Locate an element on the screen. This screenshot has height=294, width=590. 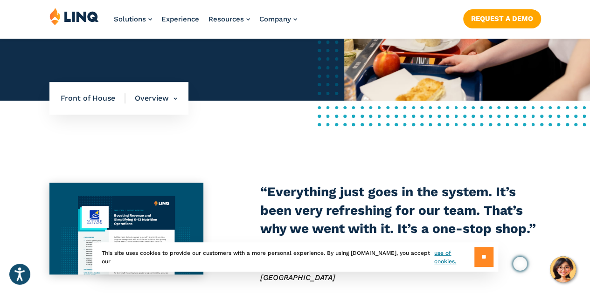
a: use of cookies. is located at coordinates (454, 257).